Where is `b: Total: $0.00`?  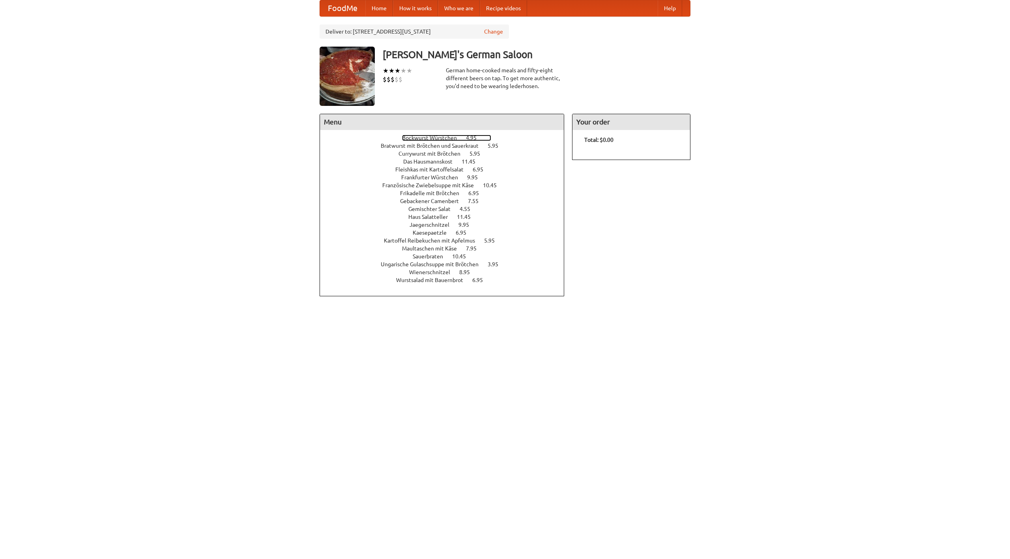
b: Total: $0.00 is located at coordinates (599, 140).